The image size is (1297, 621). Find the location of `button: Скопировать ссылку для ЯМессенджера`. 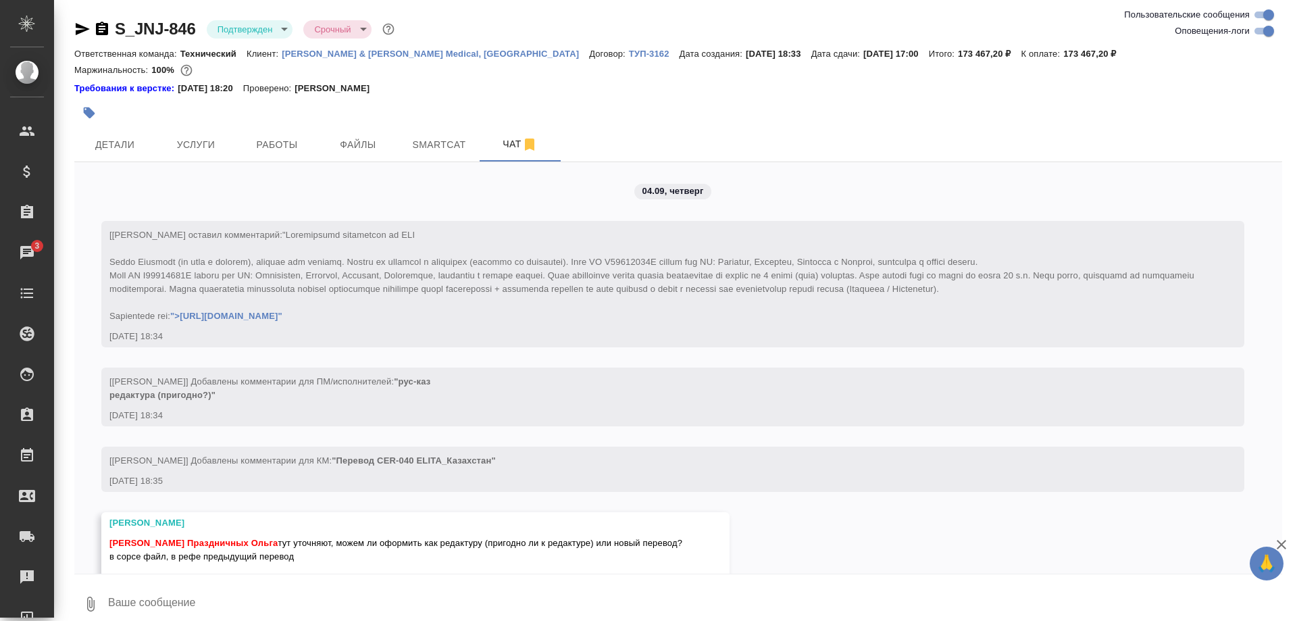

button: Скопировать ссылку для ЯМессенджера is located at coordinates (82, 29).